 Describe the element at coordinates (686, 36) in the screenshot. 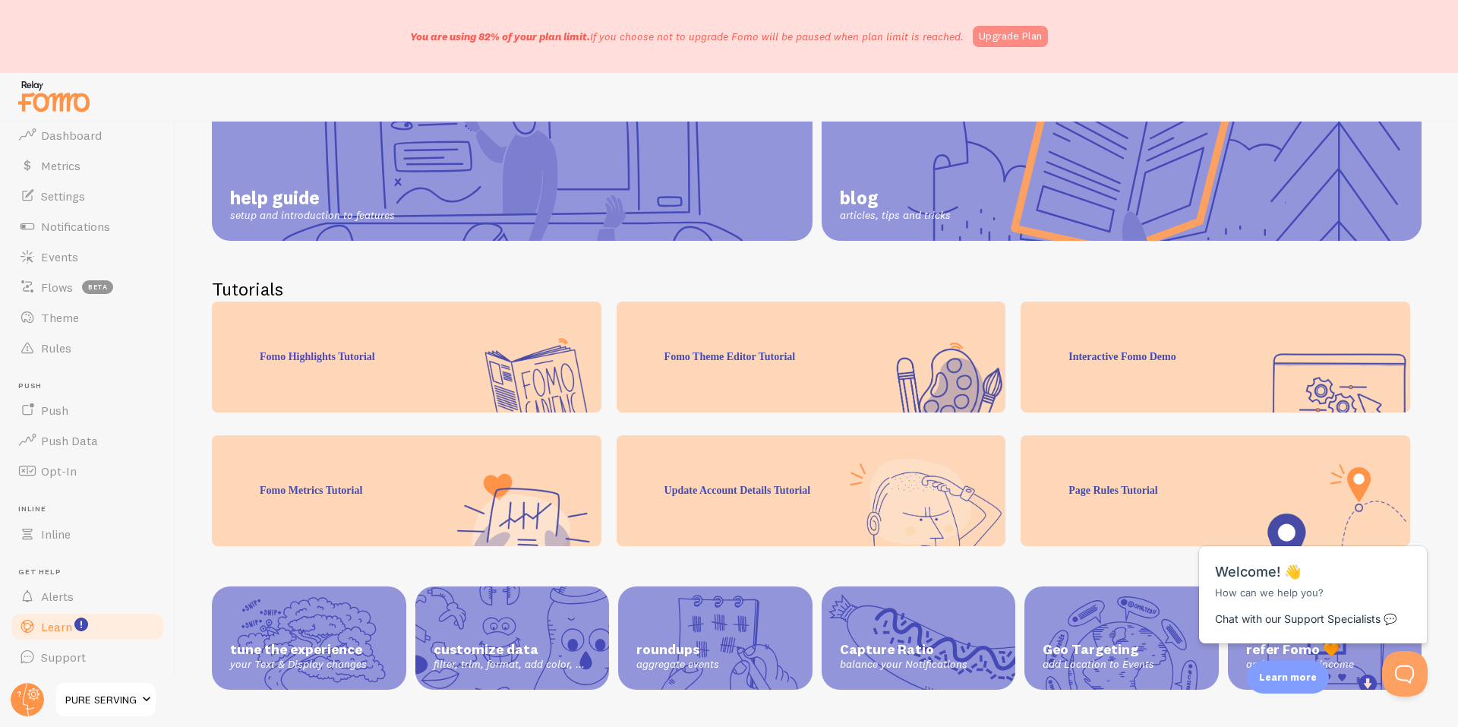

I see `p: If you choose not to upgrade Fomo will be paused when plan limit is reached.` at that location.